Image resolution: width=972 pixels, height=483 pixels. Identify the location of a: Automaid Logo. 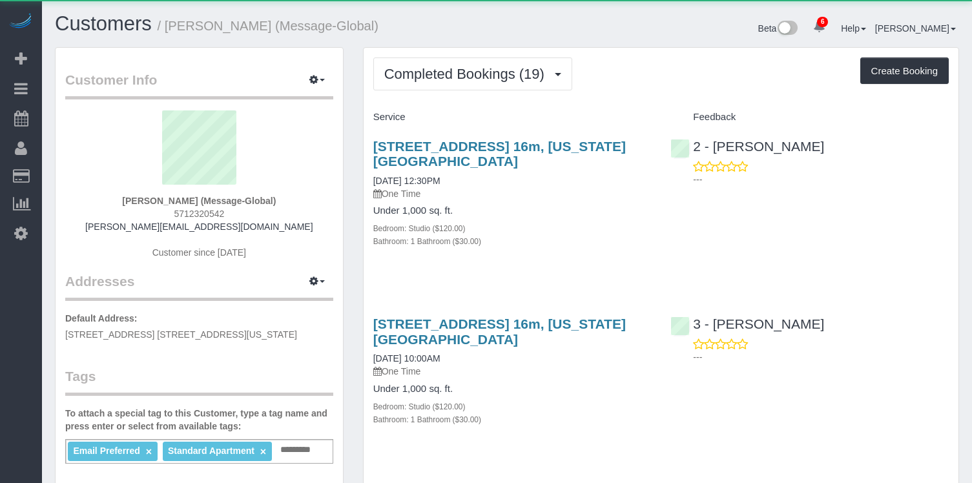
(21, 22).